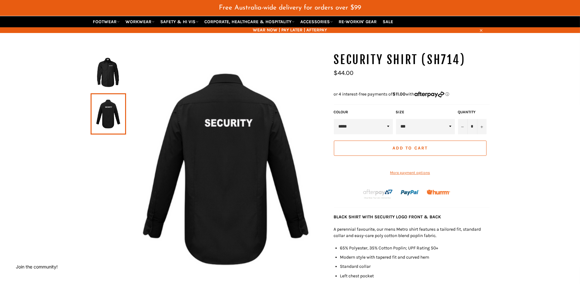 The width and height of the screenshot is (580, 284). What do you see at coordinates (412, 232) in the screenshot?
I see `p: A perennial favourite, our mens Metro shirt features a tailored fit, standard collar and easy-car...` at bounding box center [412, 232].